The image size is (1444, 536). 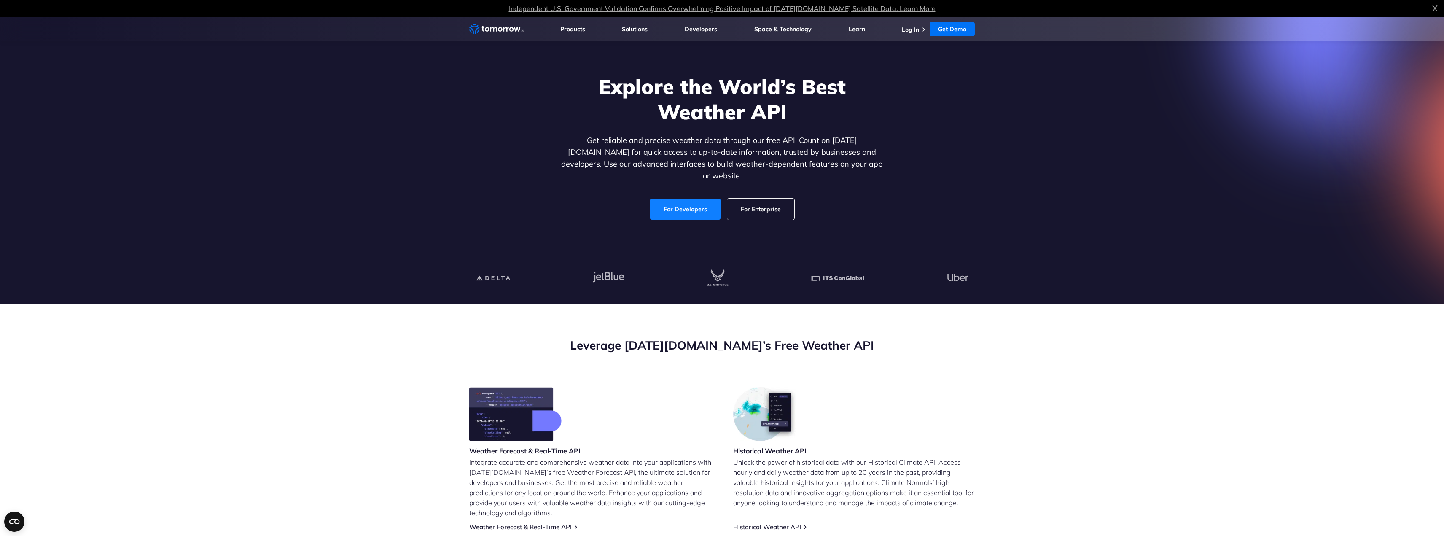 What do you see at coordinates (952, 29) in the screenshot?
I see `a: Get Demo` at bounding box center [952, 29].